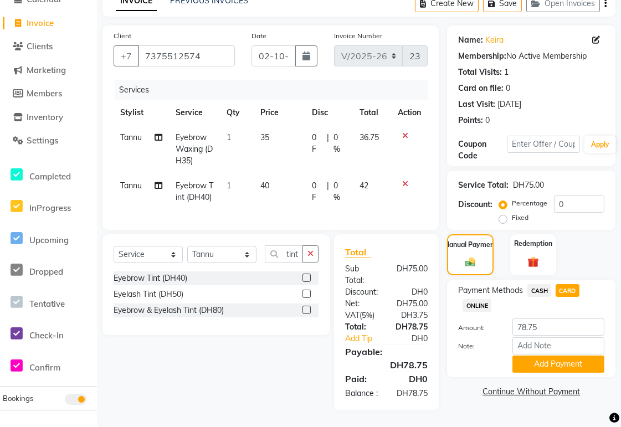 The image size is (621, 427). Describe the element at coordinates (265, 137) in the screenshot. I see `span: 35` at that location.